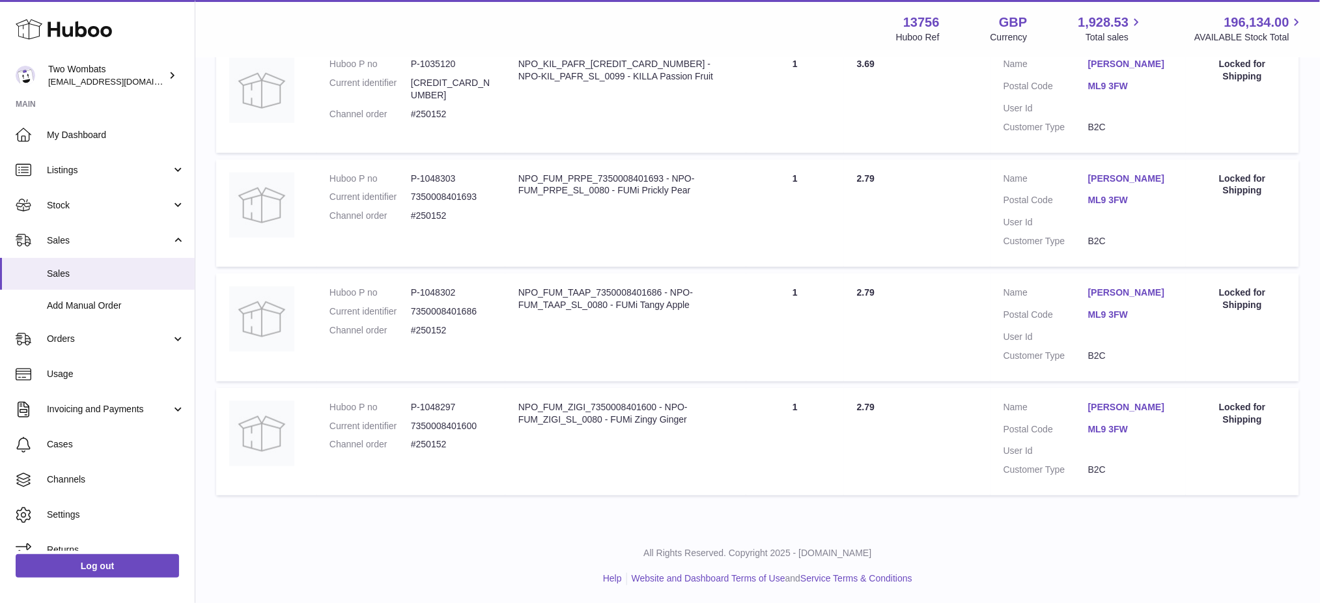 This screenshot has height=603, width=1320. Describe the element at coordinates (116, 479) in the screenshot. I see `span: Channels` at that location.